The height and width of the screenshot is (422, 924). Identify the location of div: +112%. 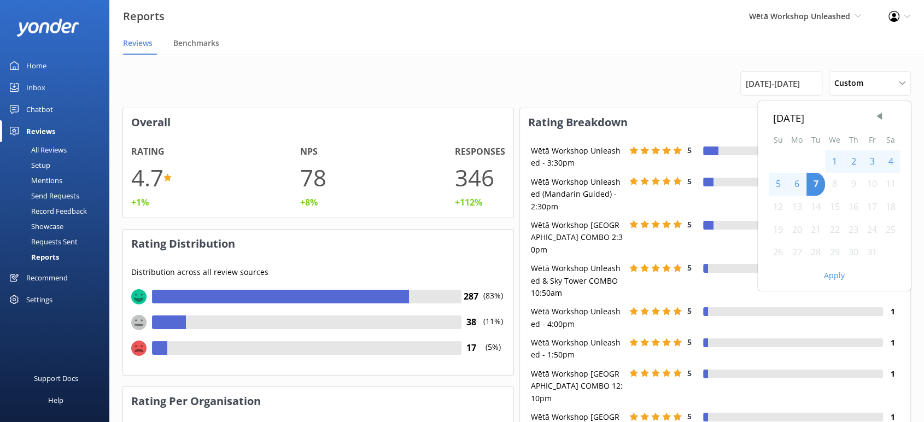
(469, 203).